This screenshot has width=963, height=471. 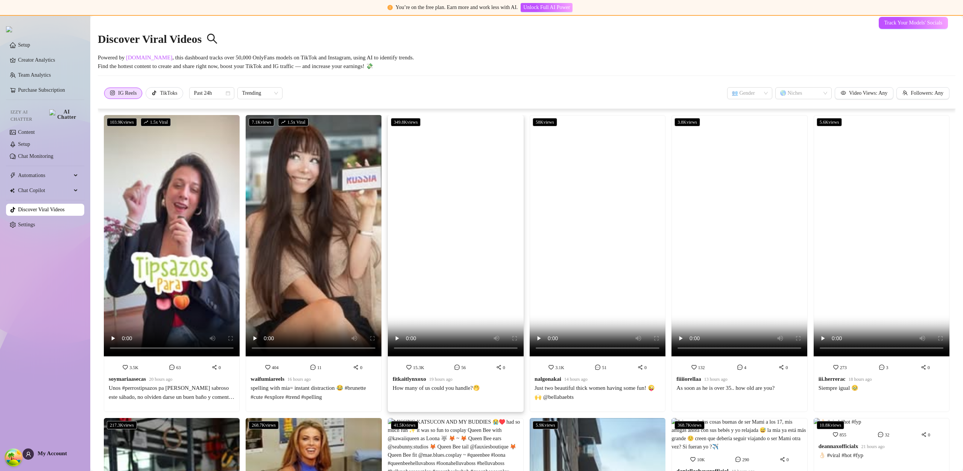 I want to click on span: exclamation-circle, so click(x=390, y=8).